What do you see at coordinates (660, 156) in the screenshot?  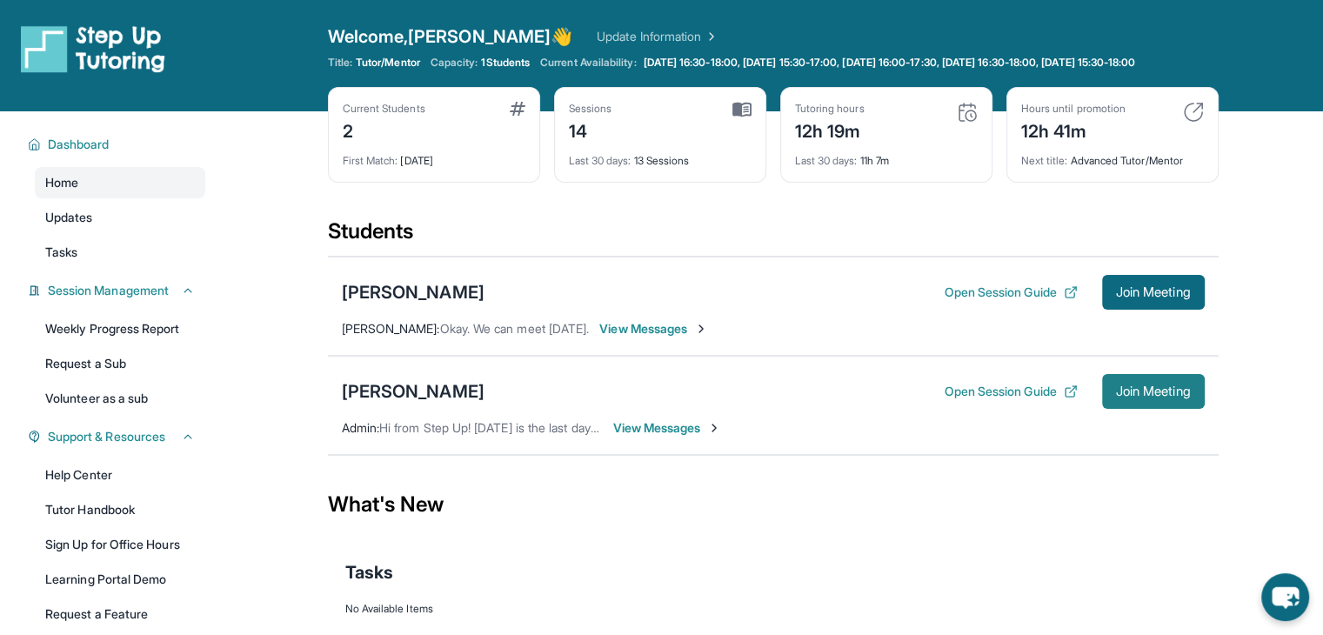 I see `div: 13 Sessions` at bounding box center [660, 156].